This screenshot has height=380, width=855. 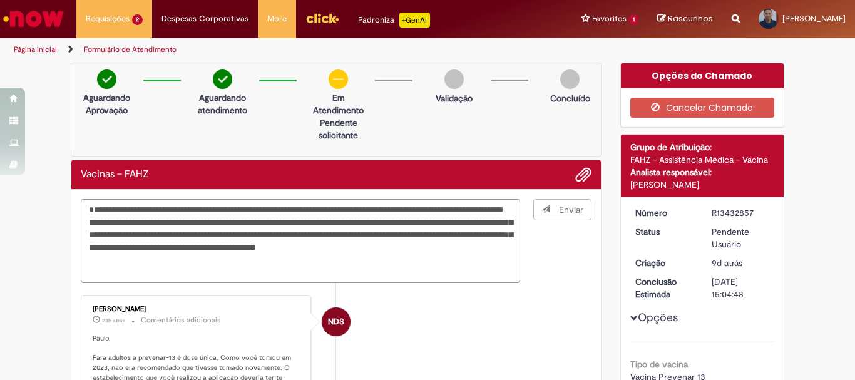 What do you see at coordinates (703, 108) in the screenshot?
I see `button: Cancelar Chamado` at bounding box center [703, 108].